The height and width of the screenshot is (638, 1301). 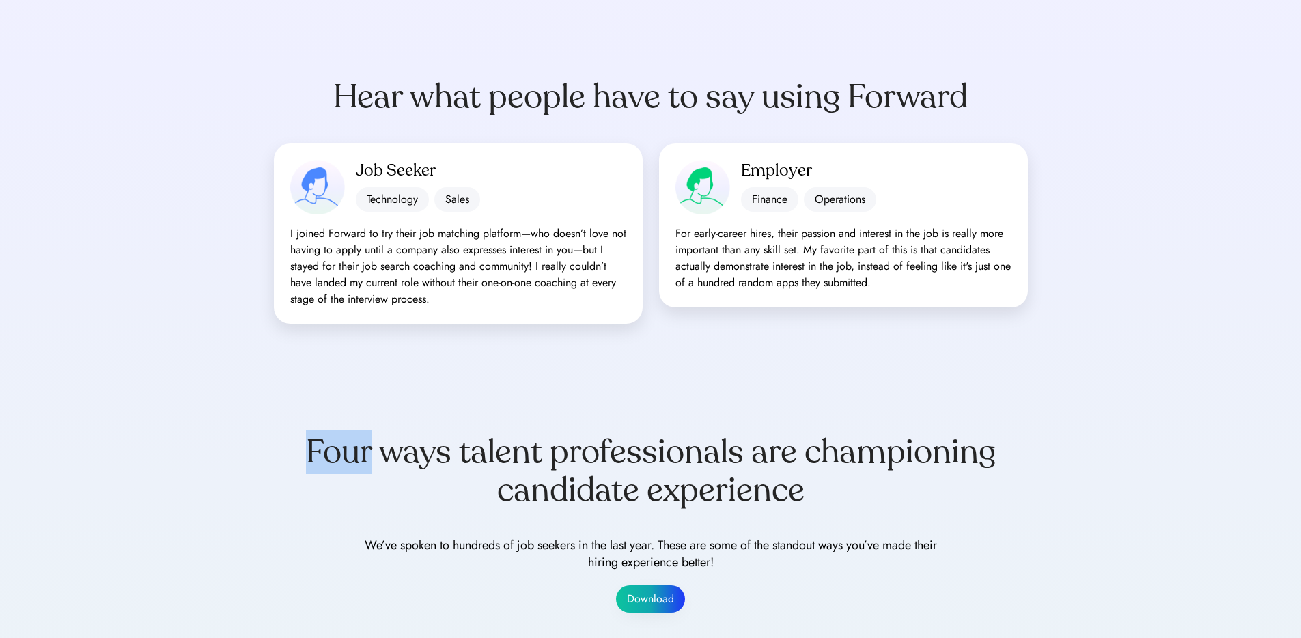 What do you see at coordinates (843, 258) in the screenshot?
I see `div: For early-career hires, their passion and interest in the job is really more important than any s...` at bounding box center [843, 258].